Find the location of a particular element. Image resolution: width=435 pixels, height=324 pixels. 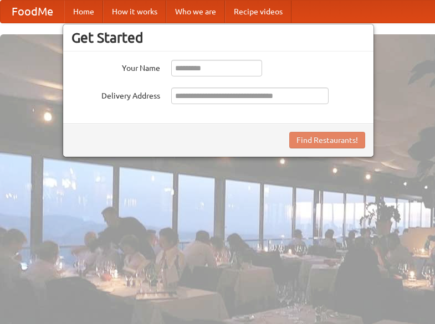

label: Delivery Address is located at coordinates (116, 94).